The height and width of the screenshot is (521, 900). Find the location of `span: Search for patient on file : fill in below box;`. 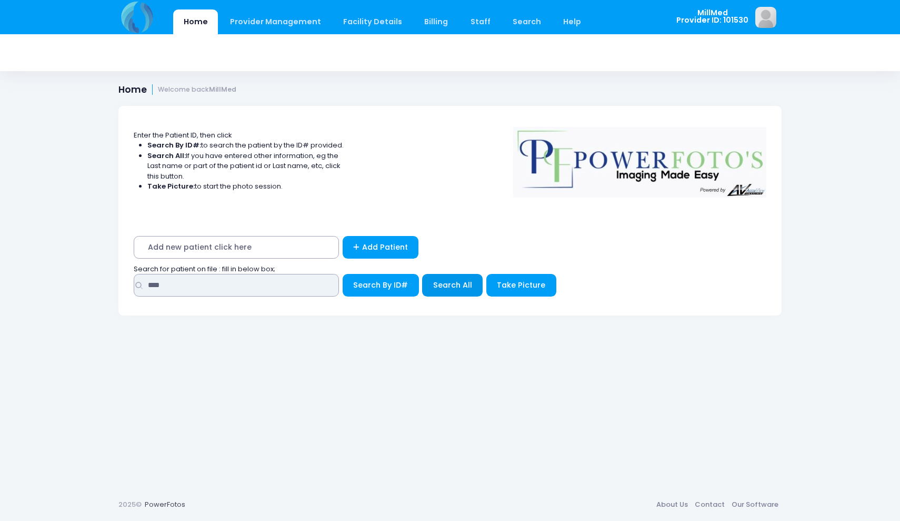

span: Search for patient on file : fill in below box; is located at coordinates (204, 268).